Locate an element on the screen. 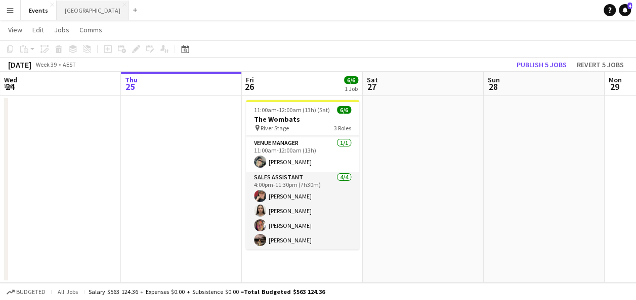  span: 4 is located at coordinates (629, 6).